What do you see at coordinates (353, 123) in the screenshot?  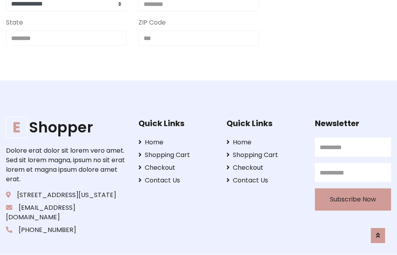 I see `h5: Newsletter` at bounding box center [353, 123].